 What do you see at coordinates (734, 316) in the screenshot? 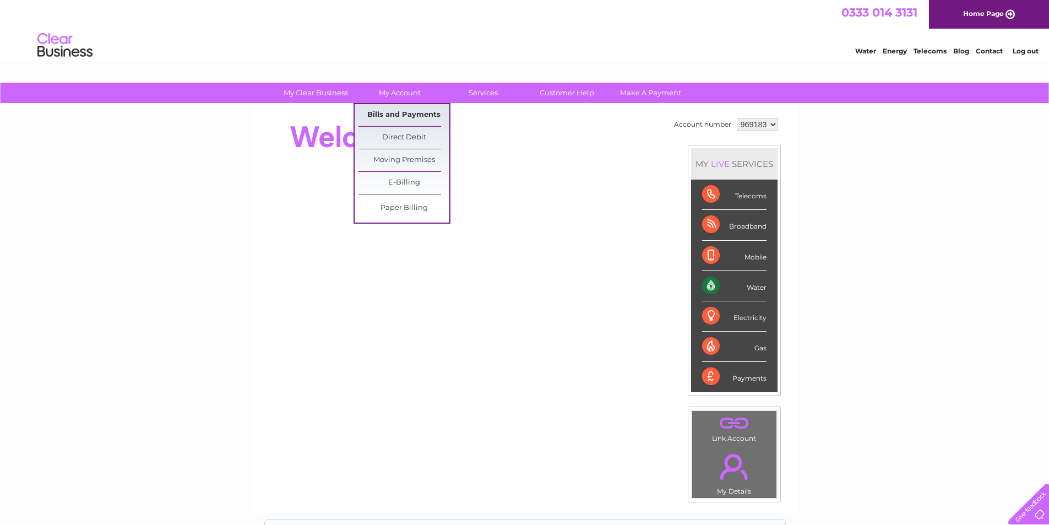
I see `div: Electricity` at bounding box center [734, 316].